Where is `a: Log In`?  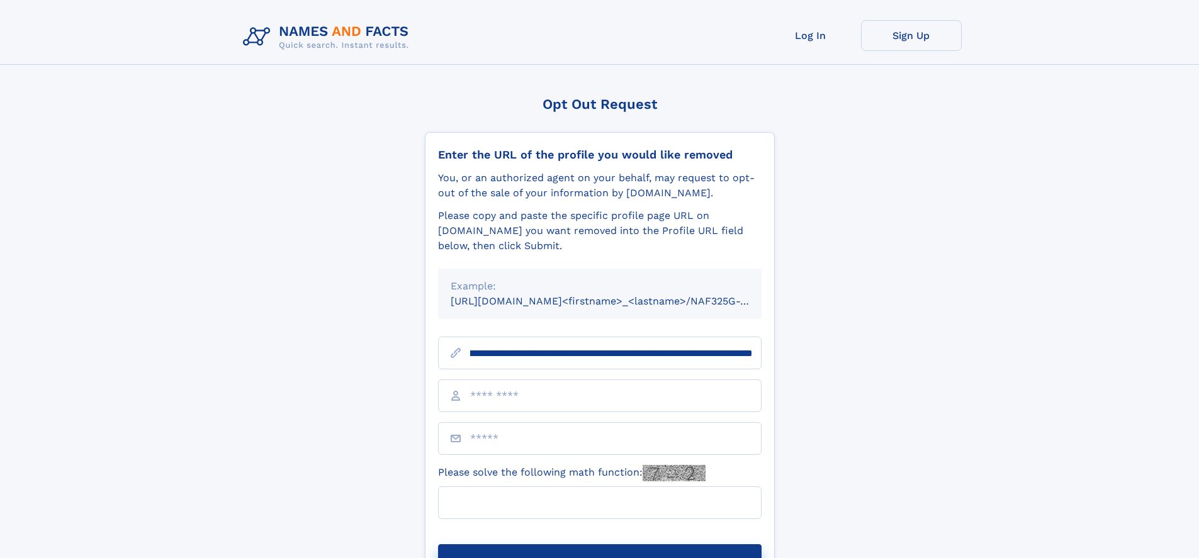
a: Log In is located at coordinates (811, 35).